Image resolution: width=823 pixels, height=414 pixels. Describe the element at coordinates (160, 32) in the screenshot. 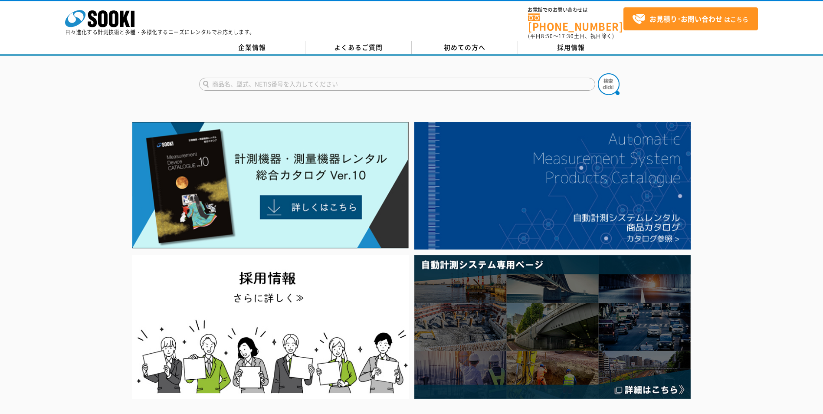

I see `p: 日々進化する計測技術と多種・多様化するニーズにレンタルでお応えします。` at that location.